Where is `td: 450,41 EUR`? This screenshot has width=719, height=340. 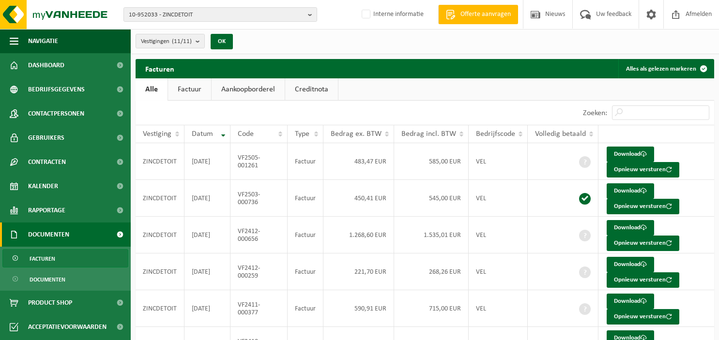 td: 450,41 EUR is located at coordinates (359, 199).